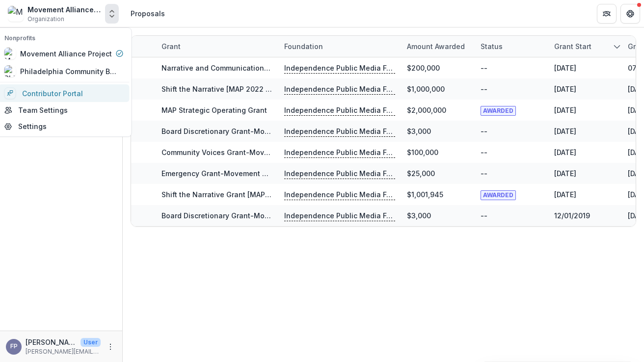  What do you see at coordinates (14, 346) in the screenshot?
I see `div: Fred Pinguel` at bounding box center [14, 346].